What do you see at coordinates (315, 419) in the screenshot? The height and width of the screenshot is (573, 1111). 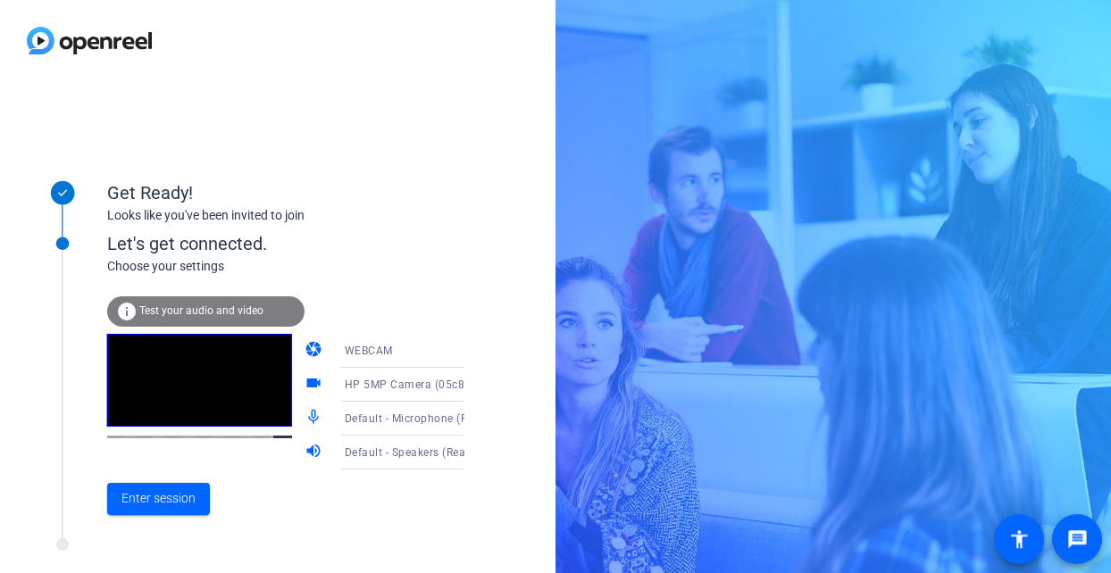 I see `mat-icon: mic_none` at bounding box center [315, 419].